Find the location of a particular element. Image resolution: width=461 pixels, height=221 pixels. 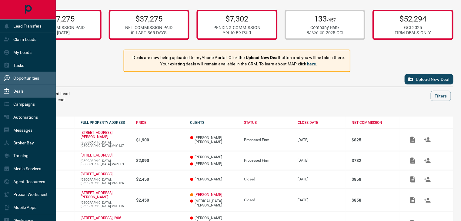

div: in LAST 365 DAYS is located at coordinates (149, 33).